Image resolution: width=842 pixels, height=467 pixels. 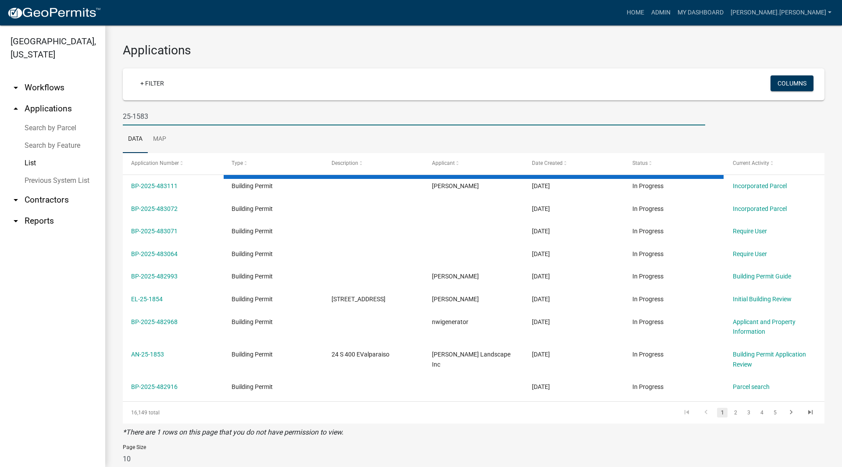 What do you see at coordinates (749, 413) in the screenshot?
I see `li: page 3` at bounding box center [749, 413].